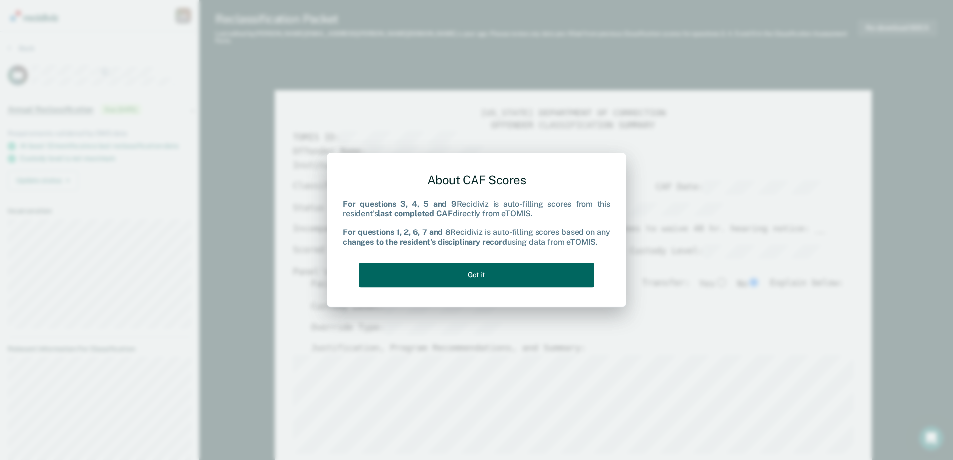 The width and height of the screenshot is (953, 460). Describe the element at coordinates (415, 213) in the screenshot. I see `b: last completed CAF` at that location.